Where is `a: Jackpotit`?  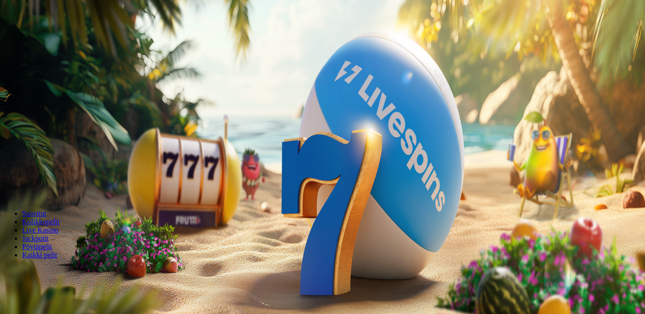 a: Jackpotit is located at coordinates (35, 238).